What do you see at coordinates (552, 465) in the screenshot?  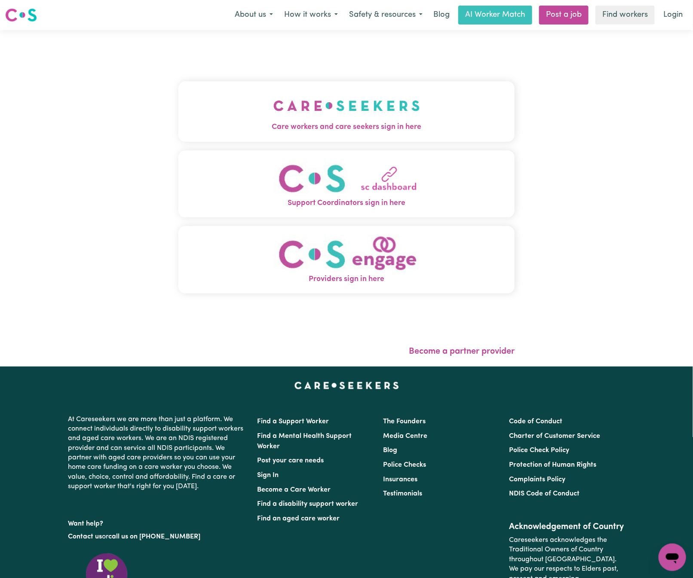 I see `a: Protection of Human Rights` at bounding box center [552, 465].